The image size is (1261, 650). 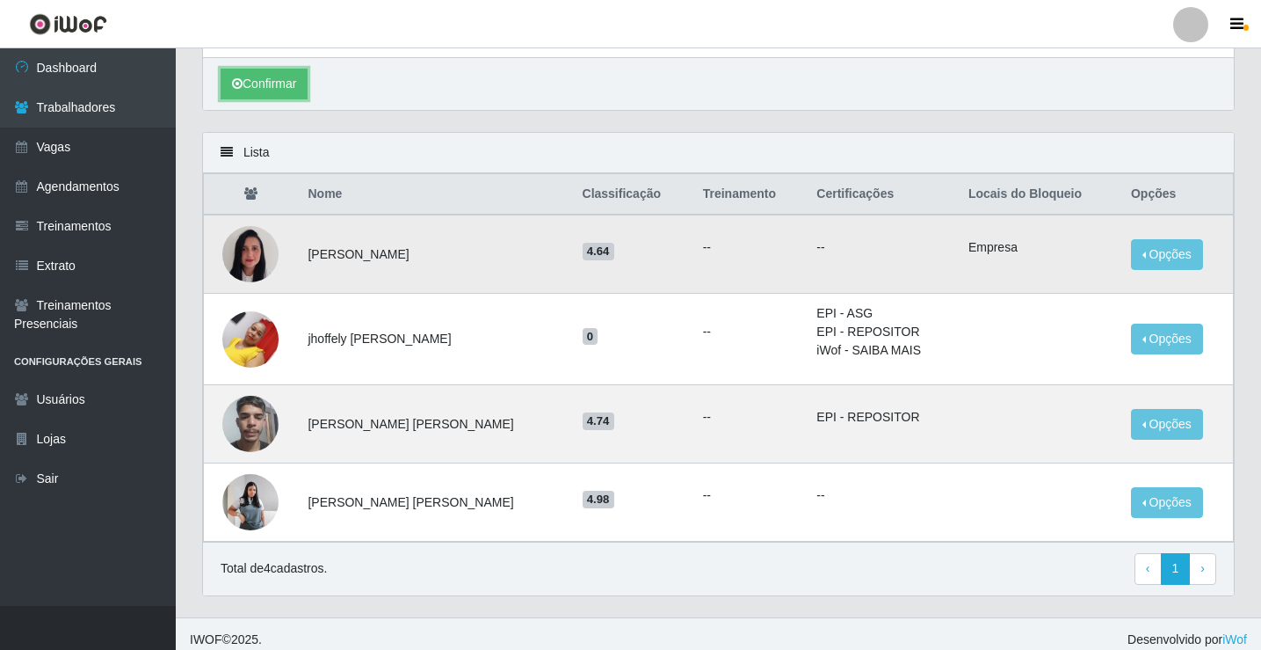 I want to click on a: Previous, so click(x=1148, y=569).